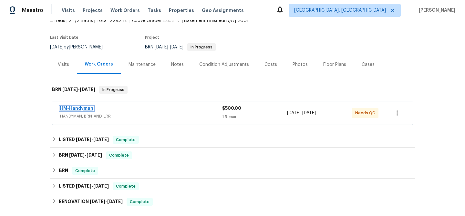  Describe the element at coordinates (64, 37) in the screenshot. I see `span: Last Visit Date` at that location.